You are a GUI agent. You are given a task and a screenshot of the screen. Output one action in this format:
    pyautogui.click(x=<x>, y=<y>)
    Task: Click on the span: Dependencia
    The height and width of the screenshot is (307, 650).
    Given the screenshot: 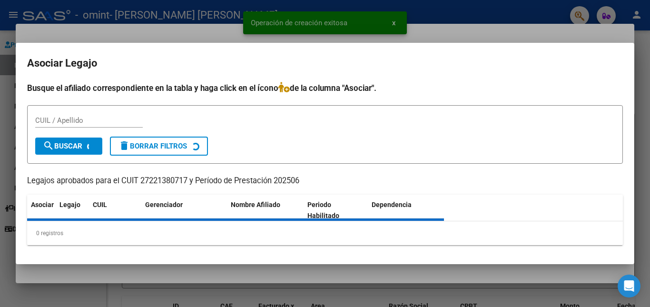 What is the action you would take?
    pyautogui.click(x=392, y=205)
    